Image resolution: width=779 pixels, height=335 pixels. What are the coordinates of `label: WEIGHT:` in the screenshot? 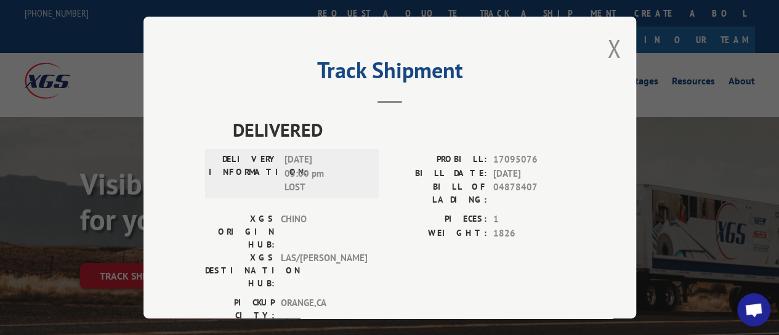 It's located at (438, 233).